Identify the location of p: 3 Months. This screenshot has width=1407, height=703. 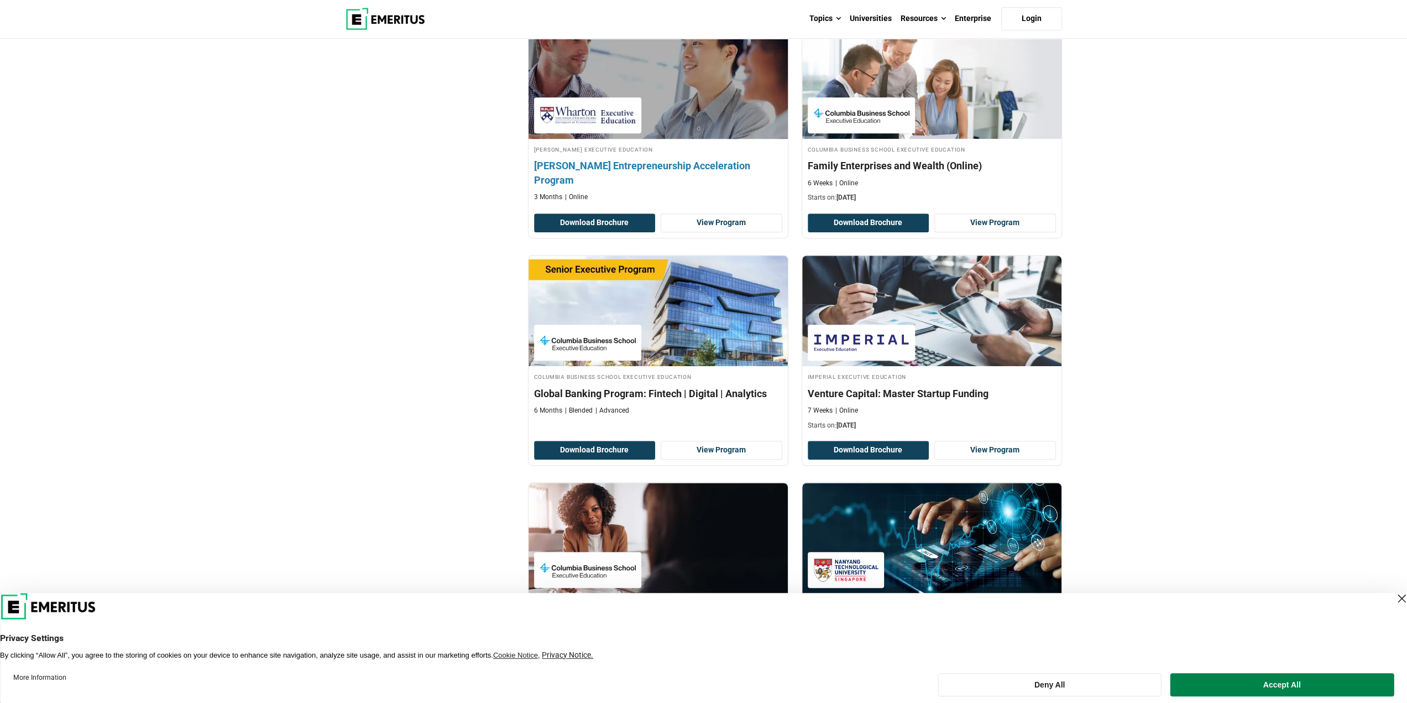
(548, 197).